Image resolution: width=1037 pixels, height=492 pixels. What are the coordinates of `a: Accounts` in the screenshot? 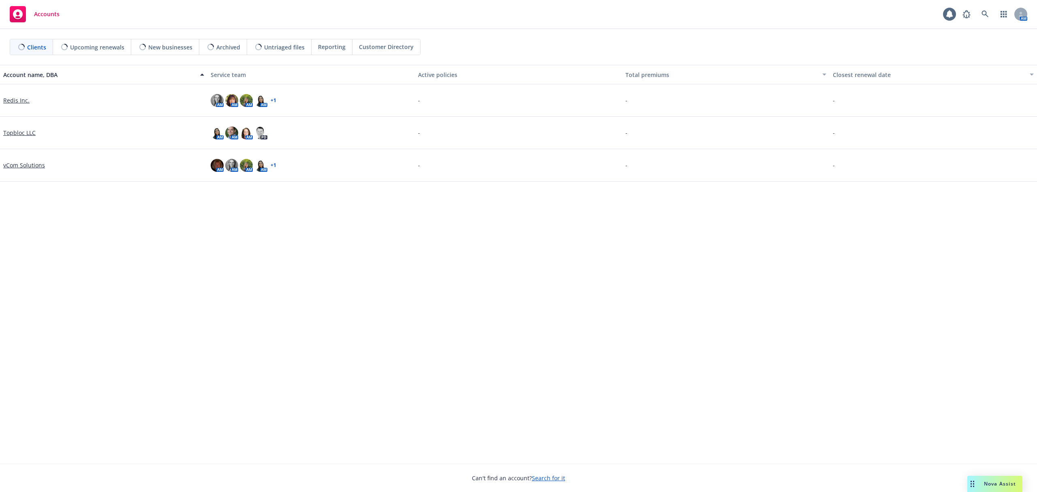 It's located at (34, 14).